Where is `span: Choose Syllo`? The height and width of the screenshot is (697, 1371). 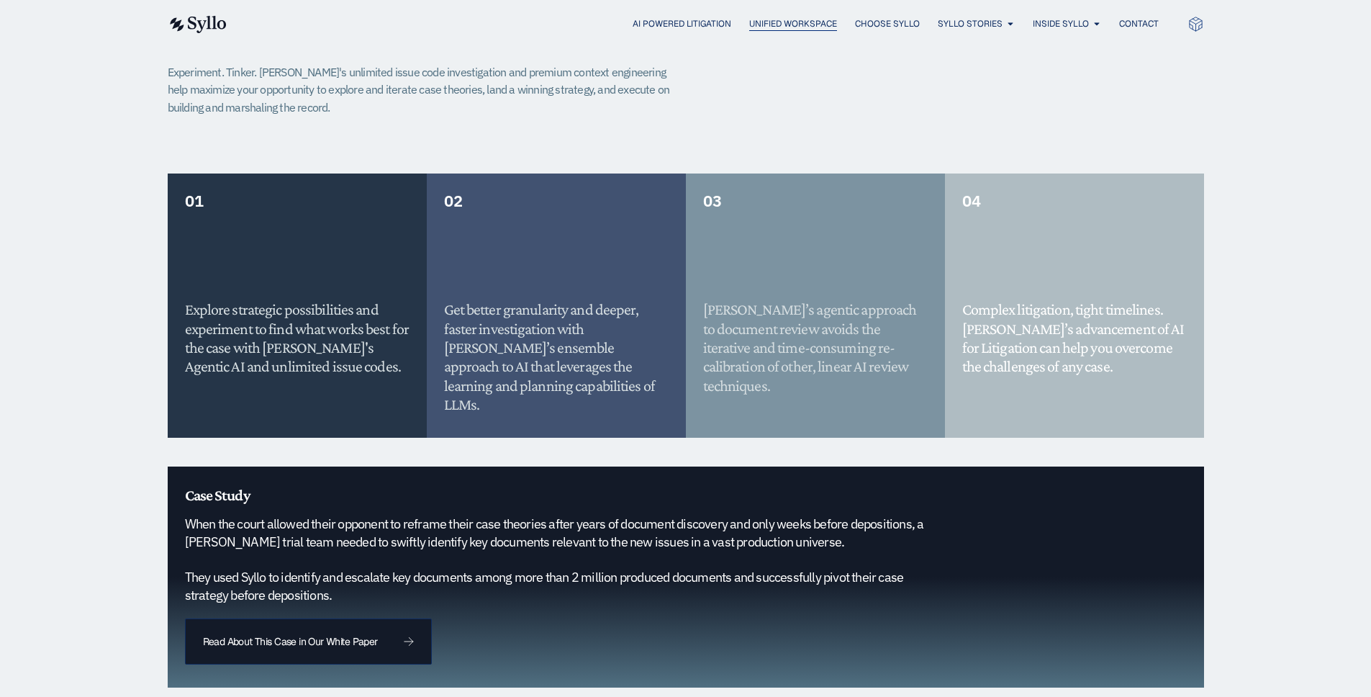 span: Choose Syllo is located at coordinates (887, 24).